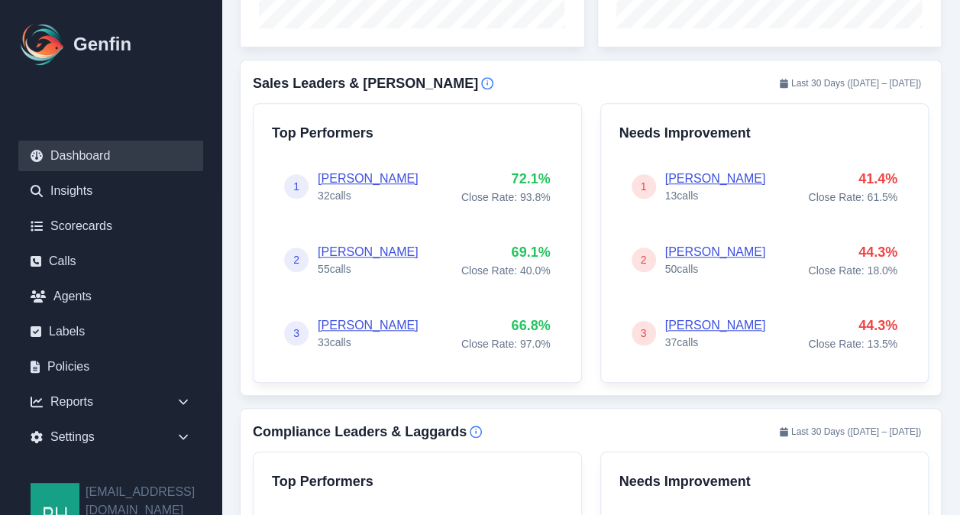 Image resolution: width=960 pixels, height=515 pixels. I want to click on h4: Compliance Leaders & Laggards, so click(360, 431).